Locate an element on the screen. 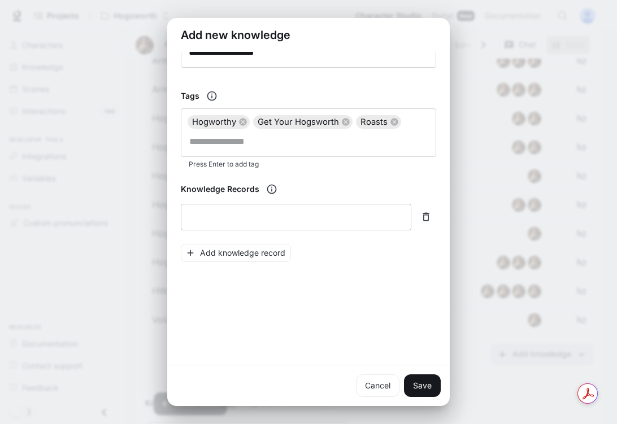  button: Save is located at coordinates (422, 386).